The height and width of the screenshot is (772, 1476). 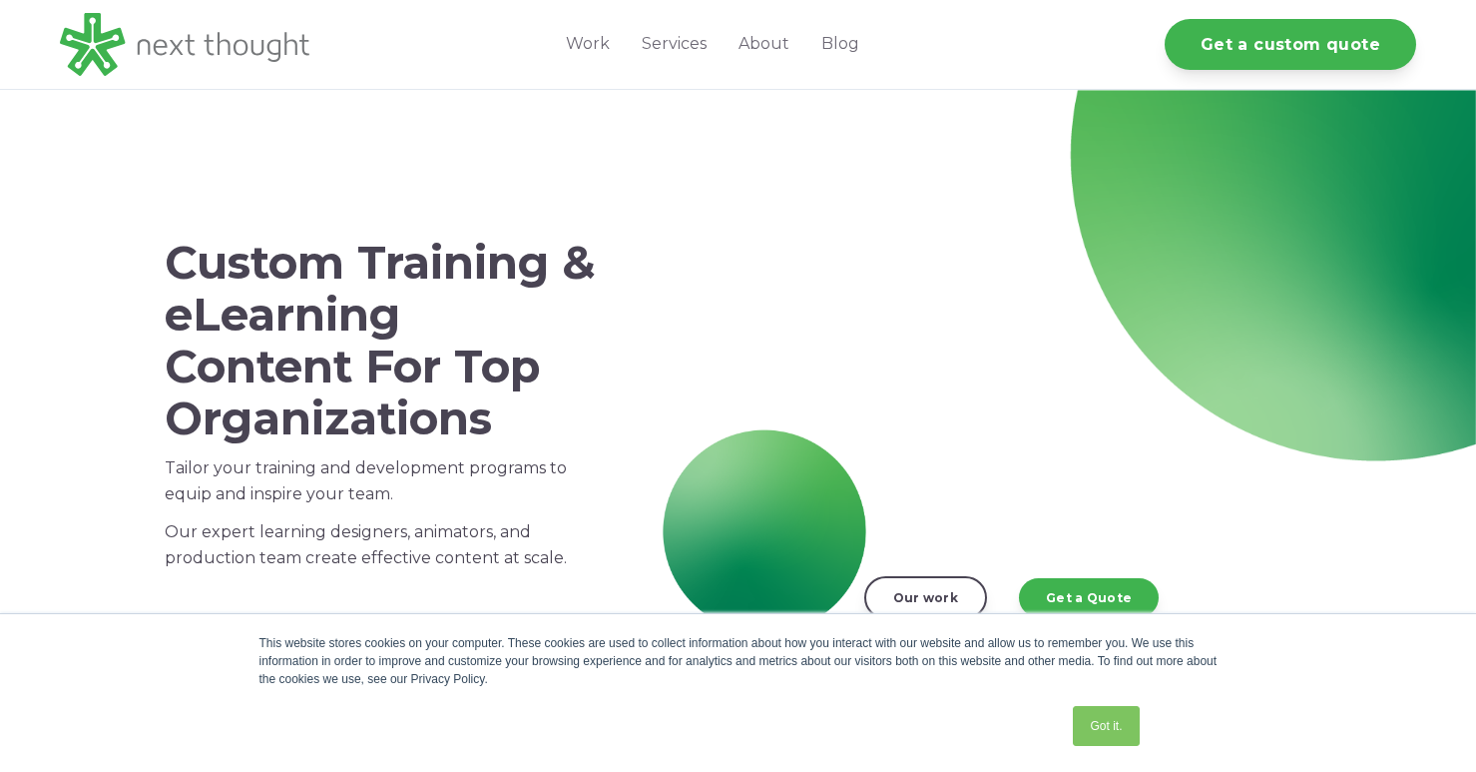 I want to click on a: Get a Quote, so click(x=1089, y=597).